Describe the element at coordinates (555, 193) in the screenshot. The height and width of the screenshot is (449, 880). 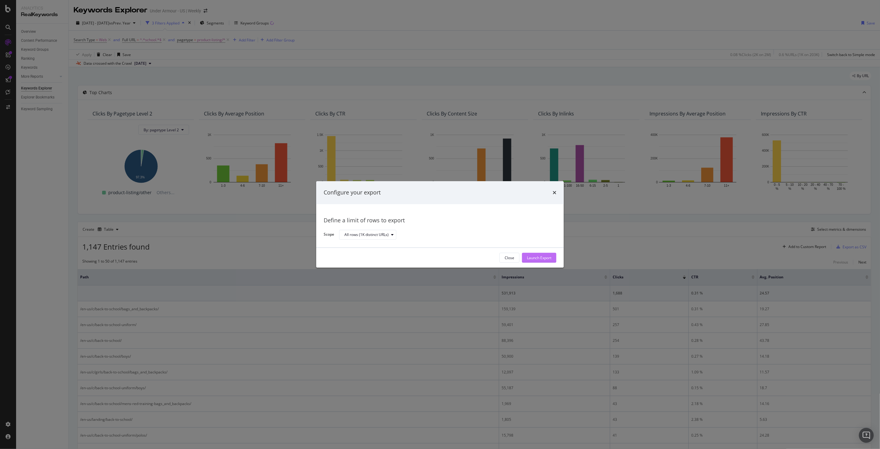
I see `div: times` at that location.